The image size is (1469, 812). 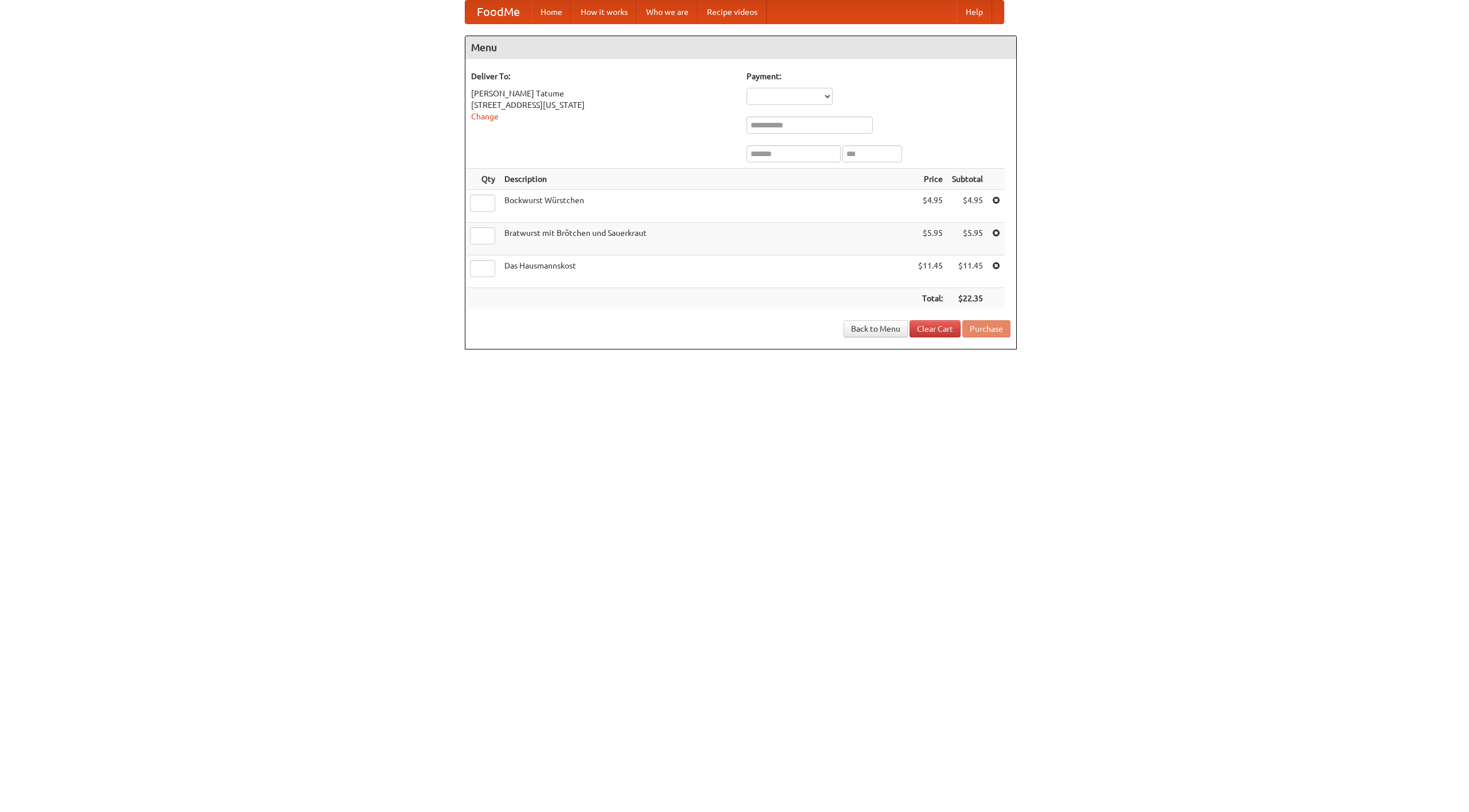 I want to click on td: Bratwurst mit Brötchen und Sauerkraut, so click(x=707, y=239).